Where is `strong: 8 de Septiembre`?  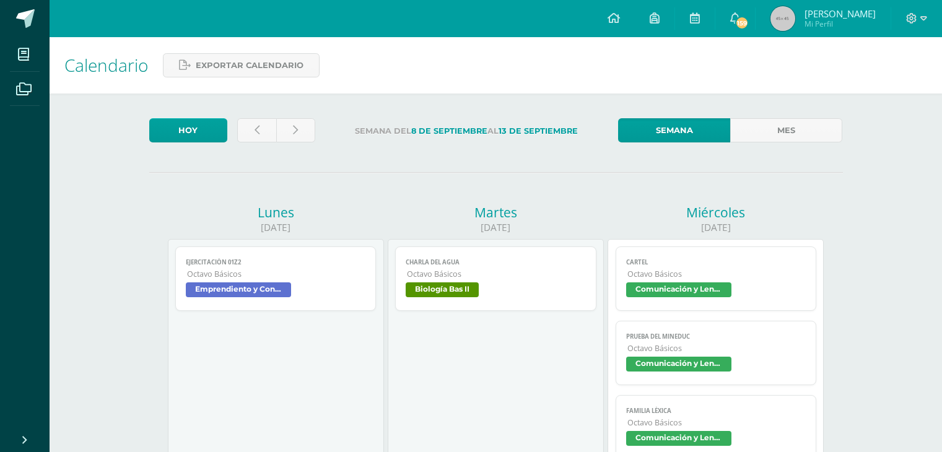 strong: 8 de Septiembre is located at coordinates (449, 131).